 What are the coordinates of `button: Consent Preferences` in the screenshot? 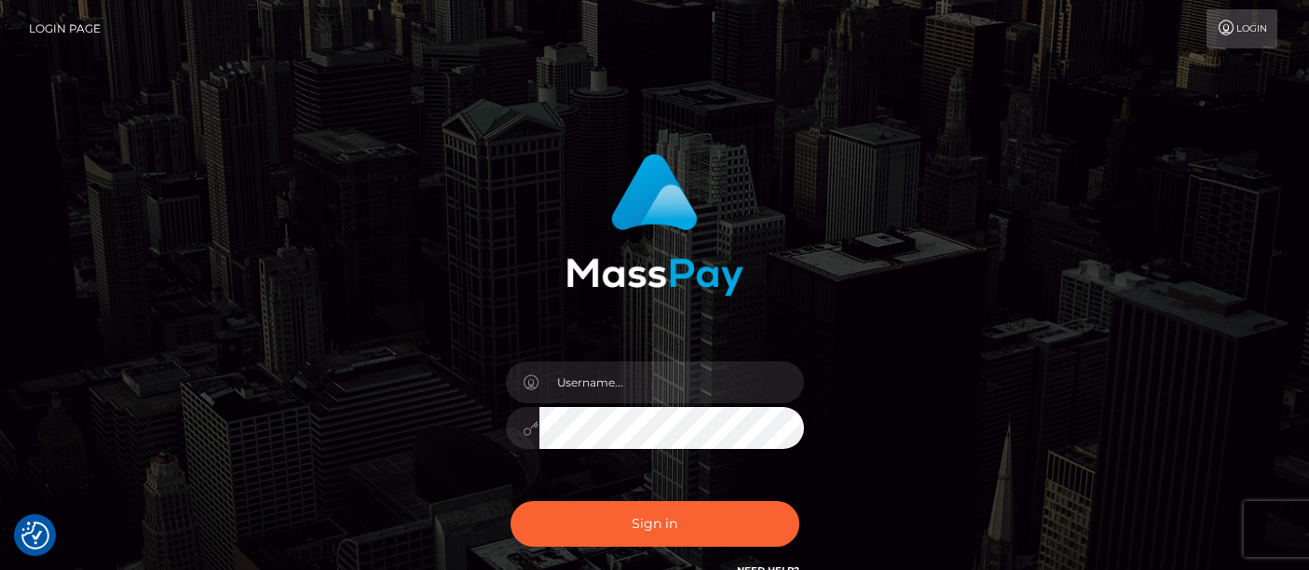 It's located at (35, 536).